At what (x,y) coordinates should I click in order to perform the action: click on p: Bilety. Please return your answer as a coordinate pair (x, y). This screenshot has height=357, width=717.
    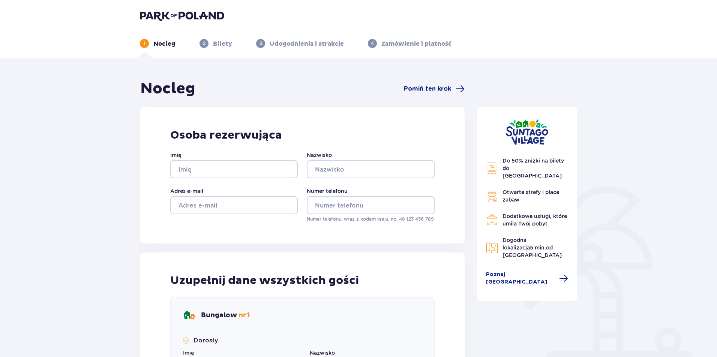
    Looking at the image, I should click on (222, 44).